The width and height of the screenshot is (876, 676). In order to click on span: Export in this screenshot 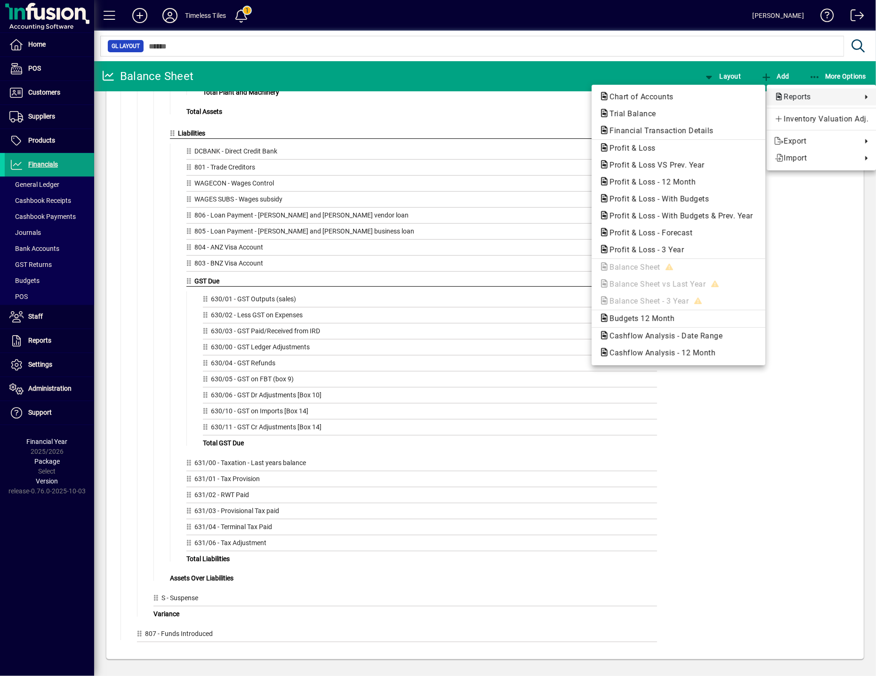, I will do `click(816, 141)`.